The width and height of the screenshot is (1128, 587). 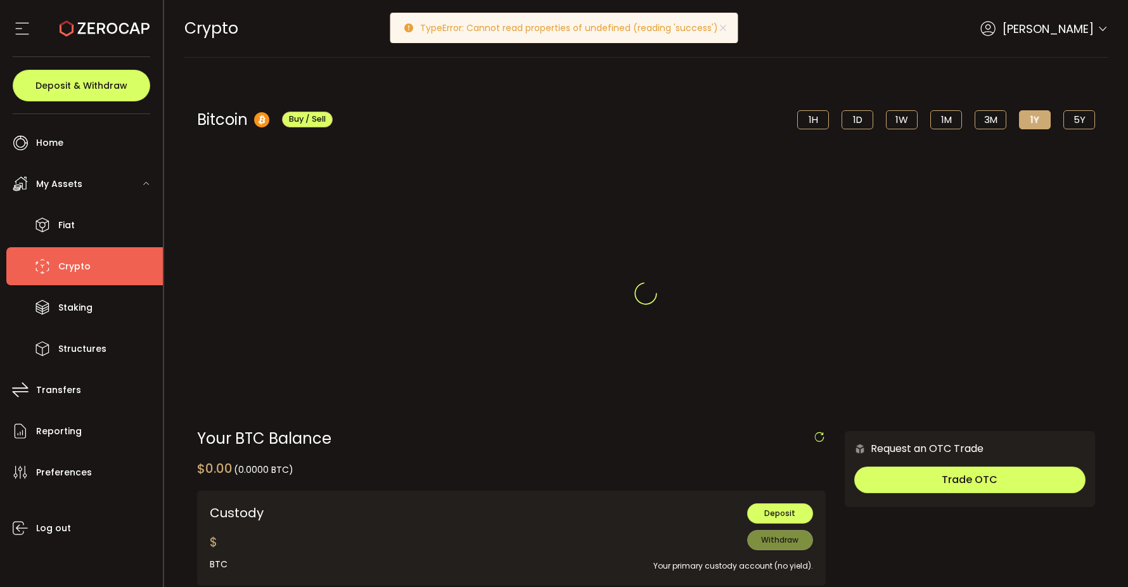 I want to click on span: Home, so click(x=49, y=143).